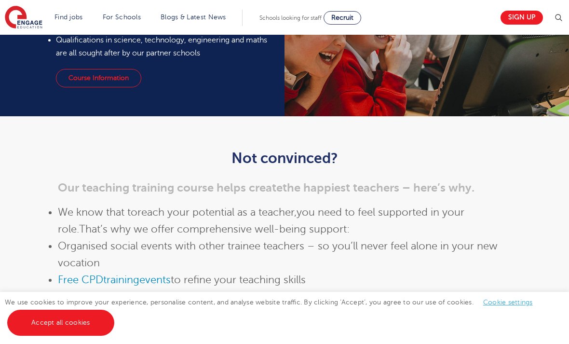 This screenshot has height=344, width=569. What do you see at coordinates (284, 280) in the screenshot?
I see `li: to refine your teaching skills` at bounding box center [284, 280].